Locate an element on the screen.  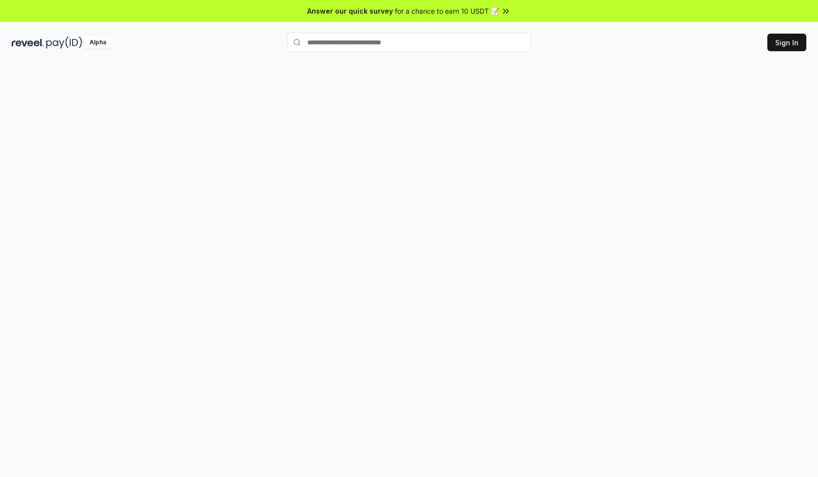
img: reveel_dark is located at coordinates (28, 42).